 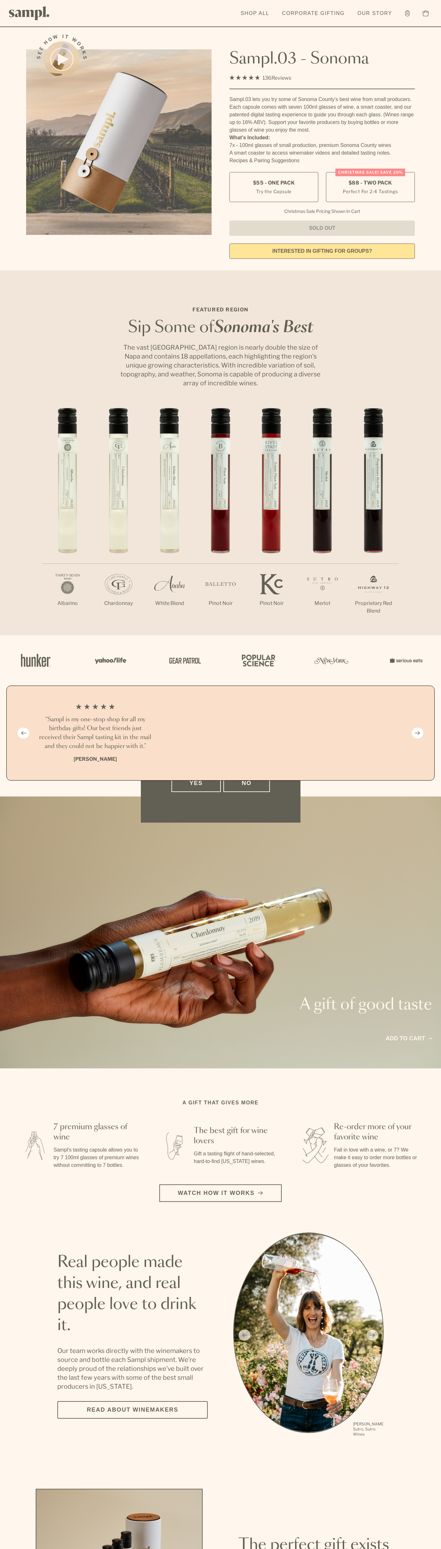 What do you see at coordinates (246, 783) in the screenshot?
I see `button: No` at bounding box center [246, 783].